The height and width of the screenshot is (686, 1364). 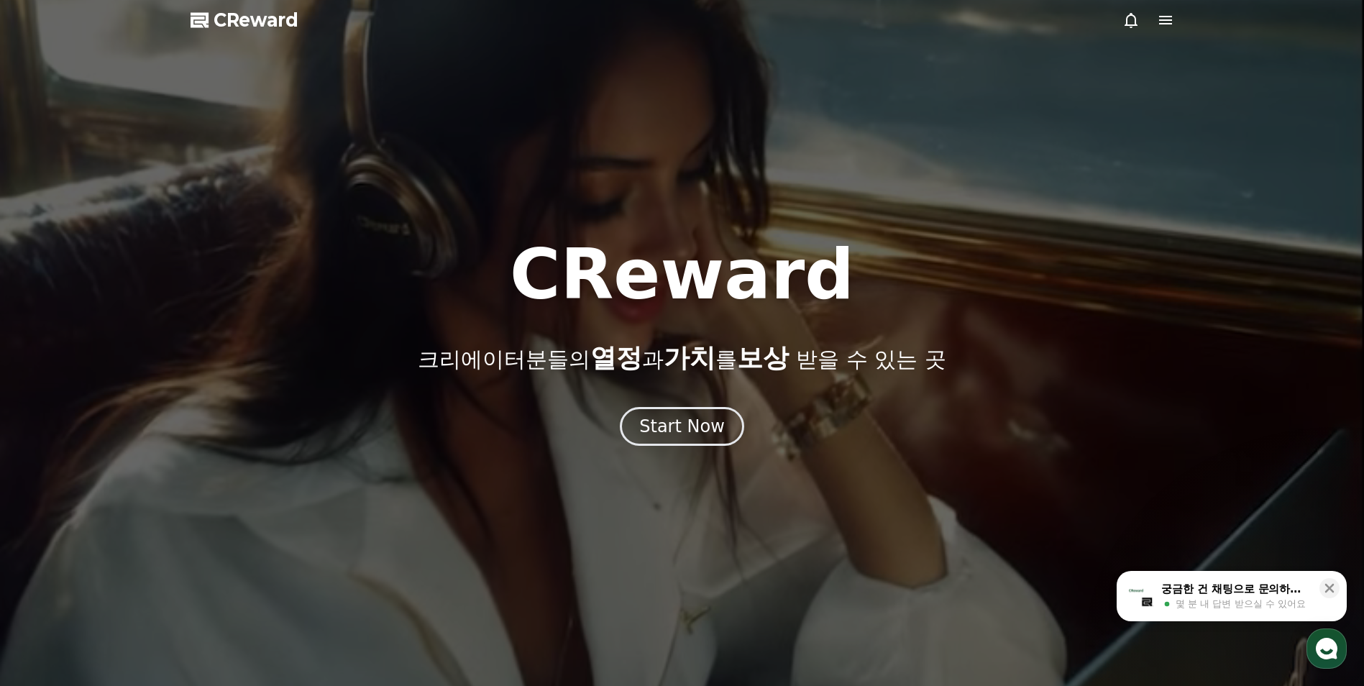 I want to click on span: 대화, so click(x=140, y=484).